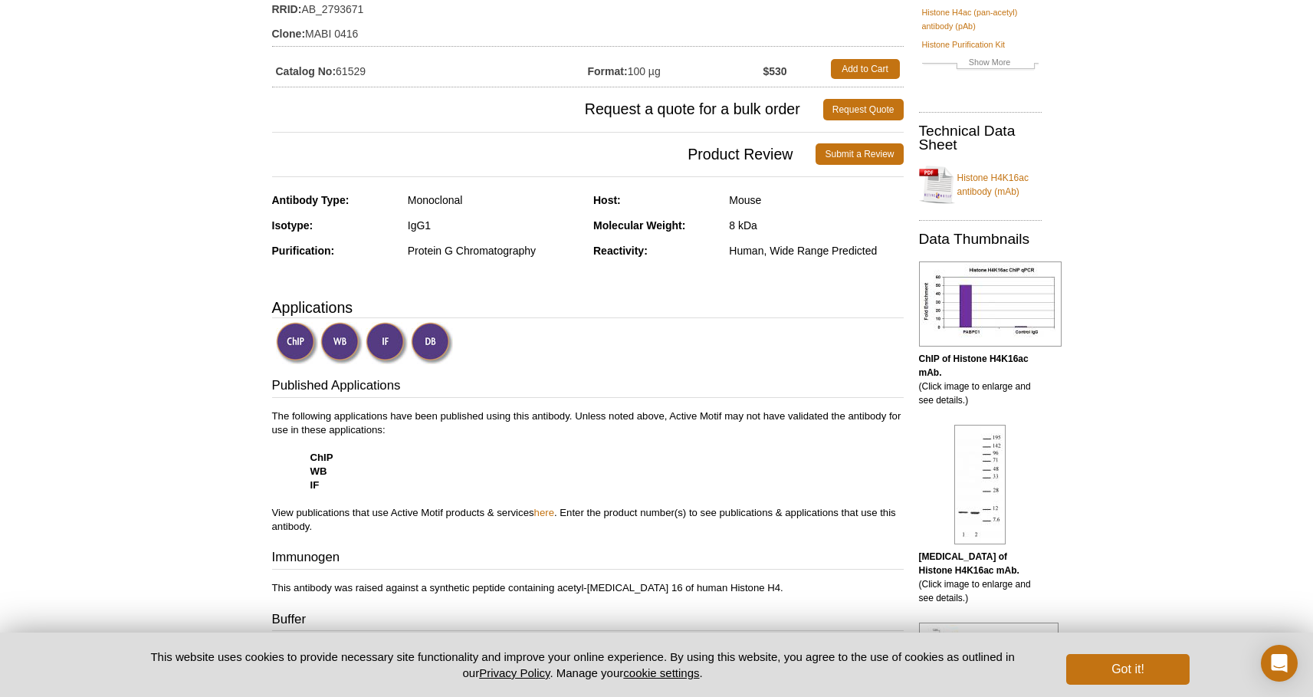  Describe the element at coordinates (639, 225) in the screenshot. I see `strong: Molecular Weight:` at that location.